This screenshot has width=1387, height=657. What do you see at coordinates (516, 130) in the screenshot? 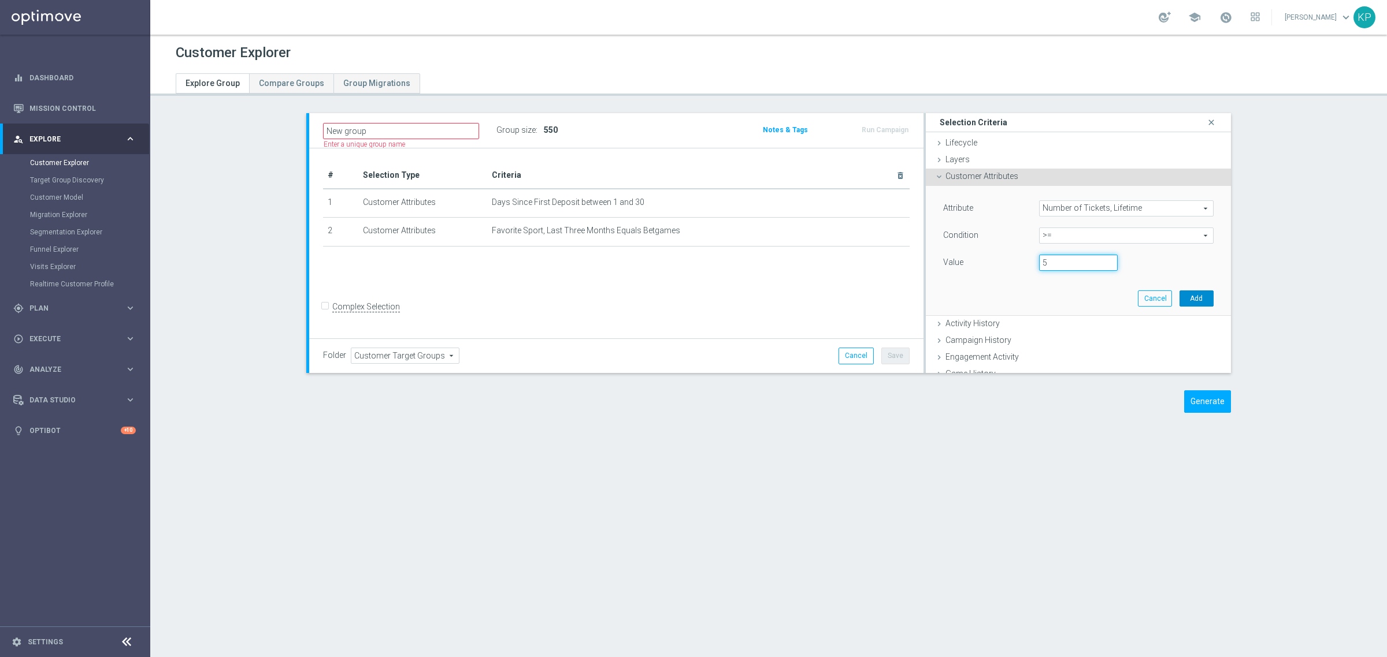
I see `label: Group size` at bounding box center [516, 130].